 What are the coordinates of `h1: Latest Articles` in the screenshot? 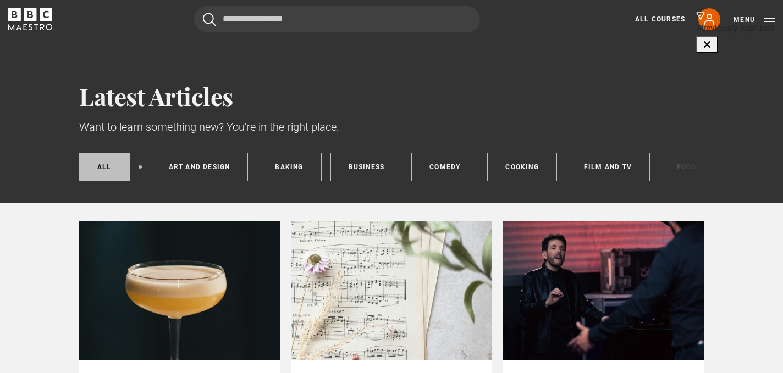 It's located at (392, 96).